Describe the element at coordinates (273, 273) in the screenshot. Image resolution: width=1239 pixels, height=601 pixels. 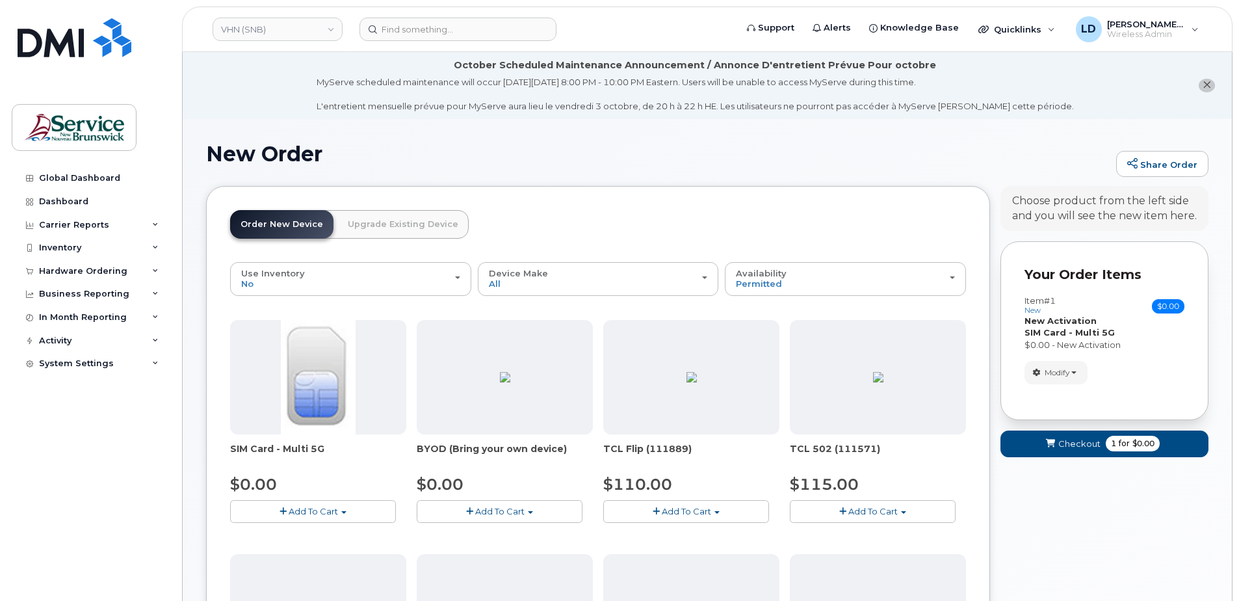
I see `span: Use Inventory` at that location.